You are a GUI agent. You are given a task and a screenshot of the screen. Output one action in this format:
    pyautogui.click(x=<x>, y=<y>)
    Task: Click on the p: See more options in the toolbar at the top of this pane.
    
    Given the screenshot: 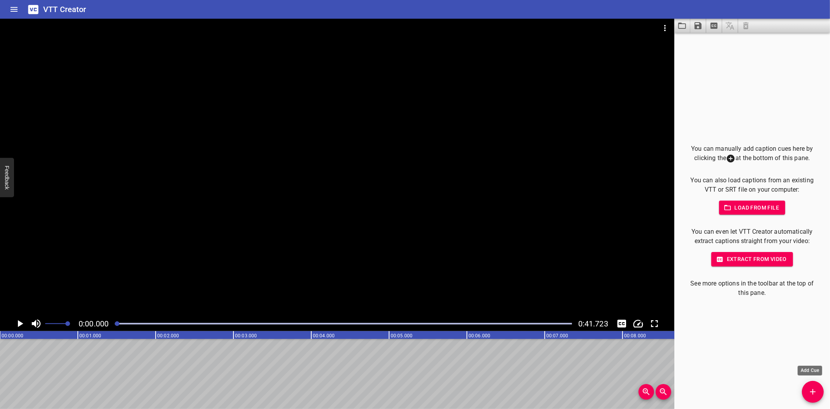 What is the action you would take?
    pyautogui.click(x=752, y=288)
    